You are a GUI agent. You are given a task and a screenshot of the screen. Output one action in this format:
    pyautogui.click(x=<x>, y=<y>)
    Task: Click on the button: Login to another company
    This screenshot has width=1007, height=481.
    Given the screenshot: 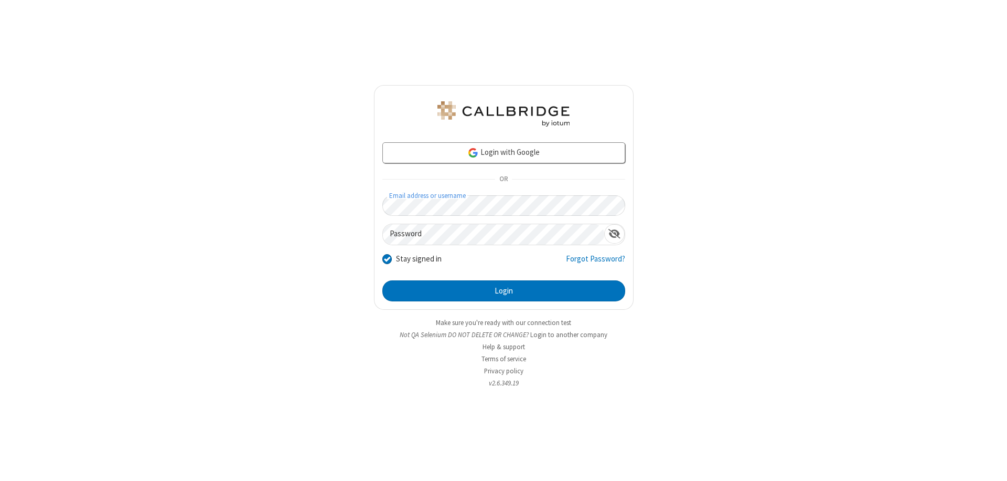 What is the action you would take?
    pyautogui.click(x=569, y=334)
    